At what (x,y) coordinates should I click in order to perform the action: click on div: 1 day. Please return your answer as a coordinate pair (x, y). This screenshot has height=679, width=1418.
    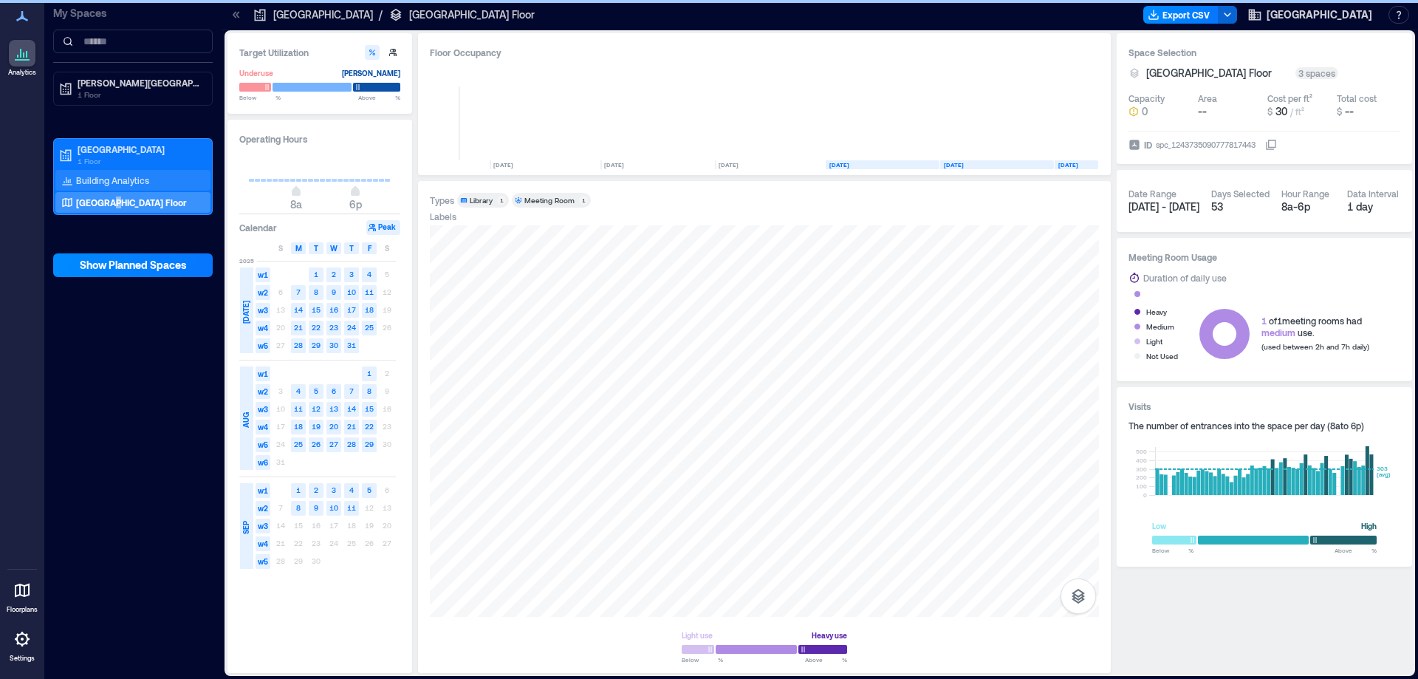
    Looking at the image, I should click on (1373, 207).